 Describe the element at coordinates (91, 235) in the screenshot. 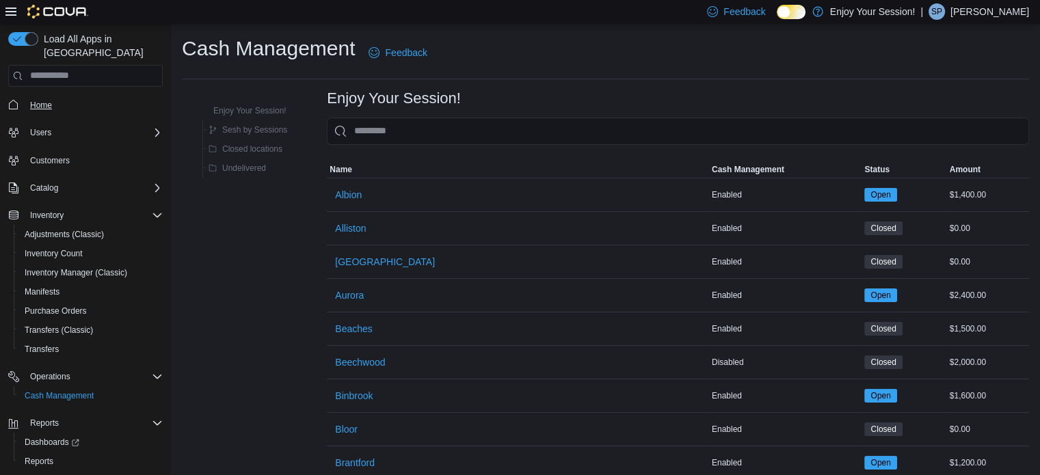

I see `button: Adjustments (Classic)` at that location.